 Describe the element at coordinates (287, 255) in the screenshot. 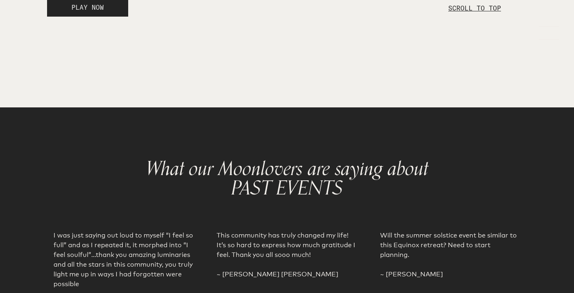

I see `p: This community has truly changed my life! It’s so hard to express how much gratitude I feel. Than...` at that location.